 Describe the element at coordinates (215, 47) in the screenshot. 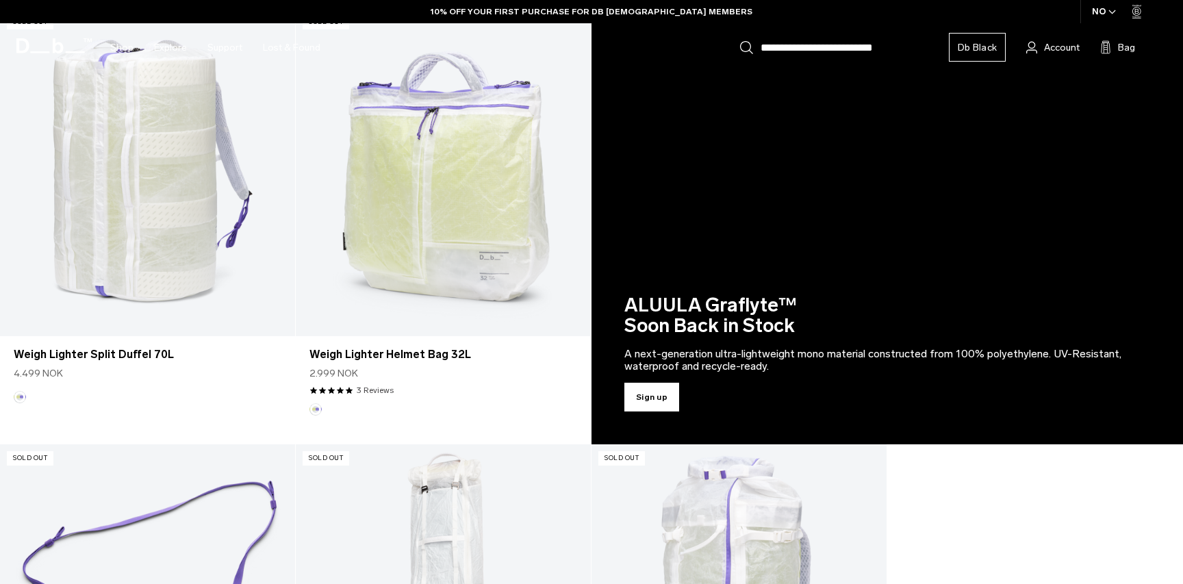

I see `nav: Main Navigation` at that location.